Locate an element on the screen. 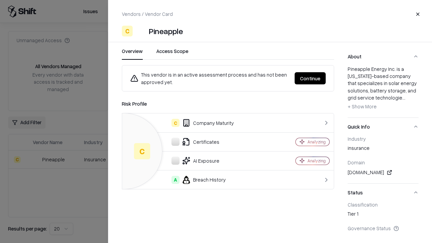  div: Pineapple is located at coordinates (166, 31).